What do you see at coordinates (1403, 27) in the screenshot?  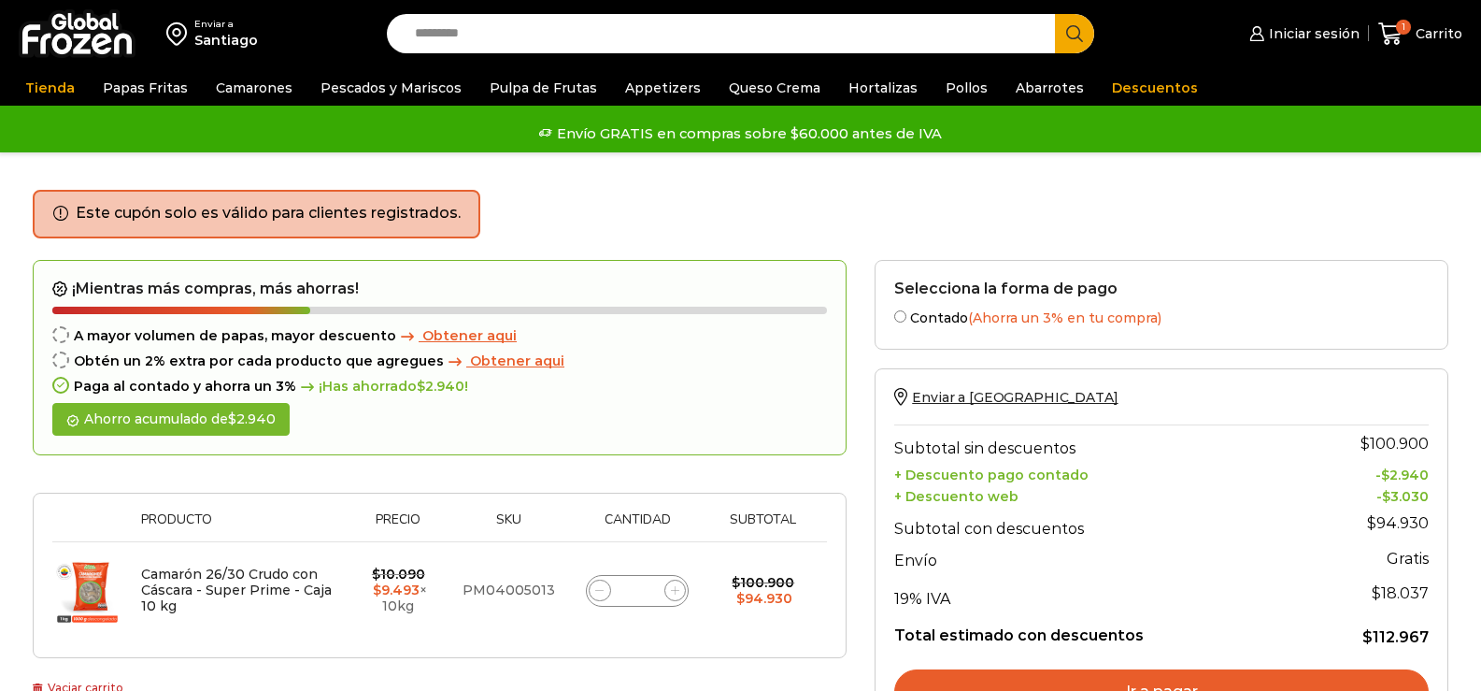 I see `span: 1` at bounding box center [1403, 27].